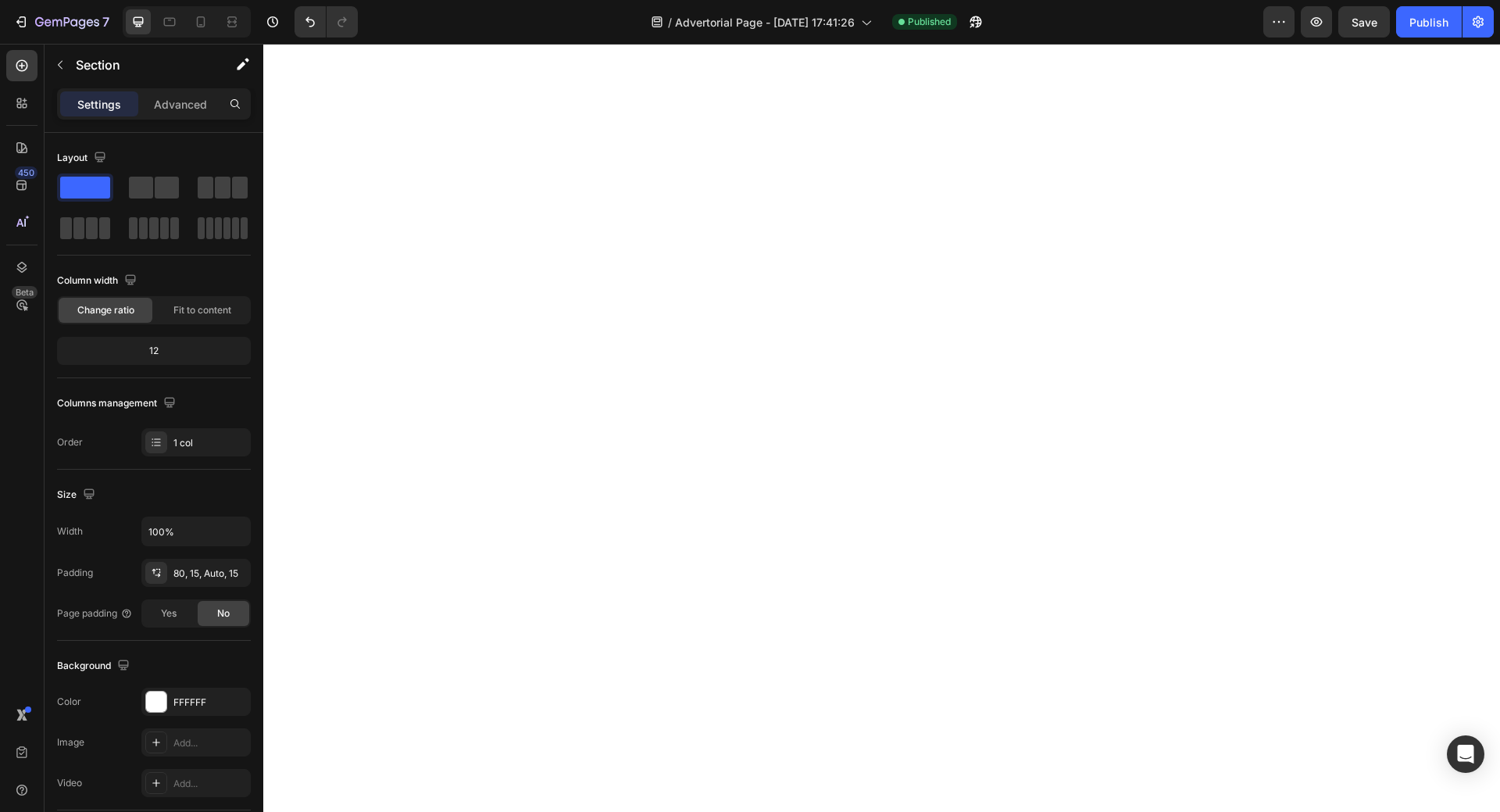  I want to click on span: Change ratio, so click(106, 310).